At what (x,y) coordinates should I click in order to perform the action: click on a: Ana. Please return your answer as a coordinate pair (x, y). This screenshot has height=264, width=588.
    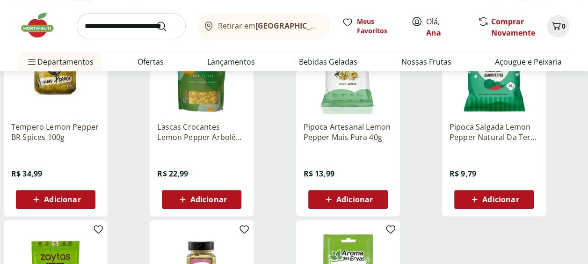
    Looking at the image, I should click on (434, 33).